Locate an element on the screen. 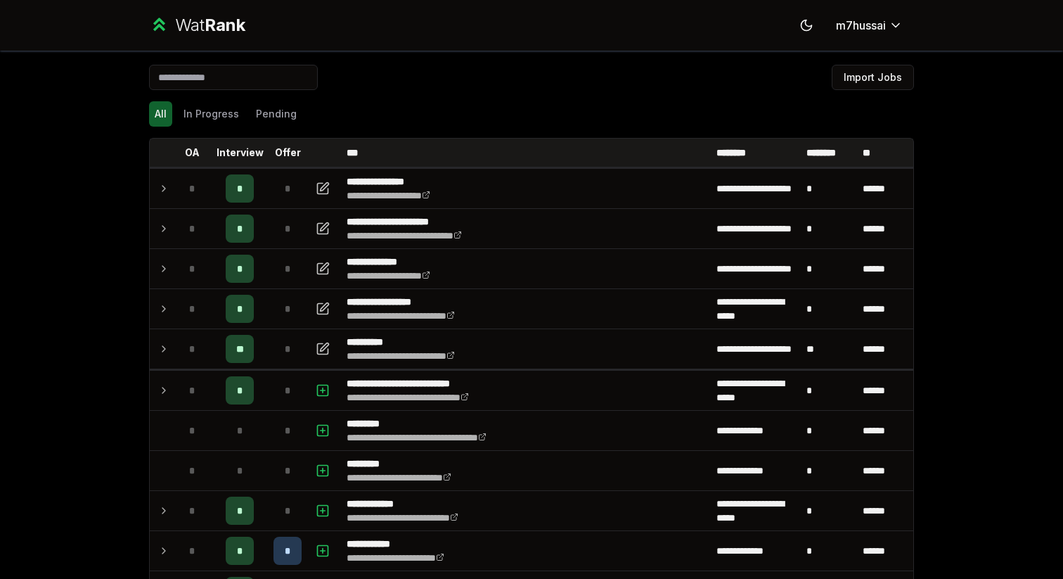 Image resolution: width=1063 pixels, height=579 pixels. button: Pending is located at coordinates (276, 114).